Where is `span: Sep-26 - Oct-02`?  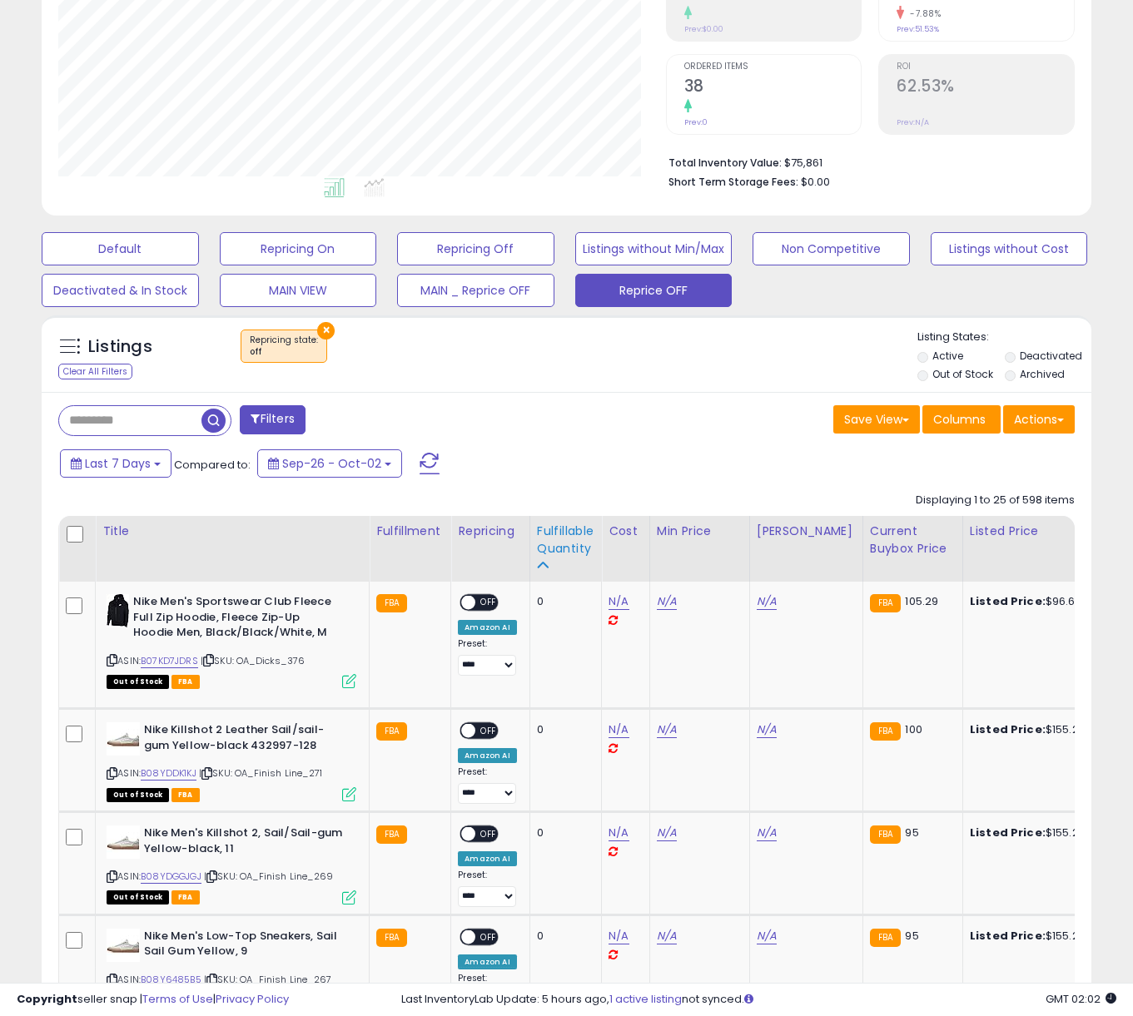 span: Sep-26 - Oct-02 is located at coordinates (331, 463).